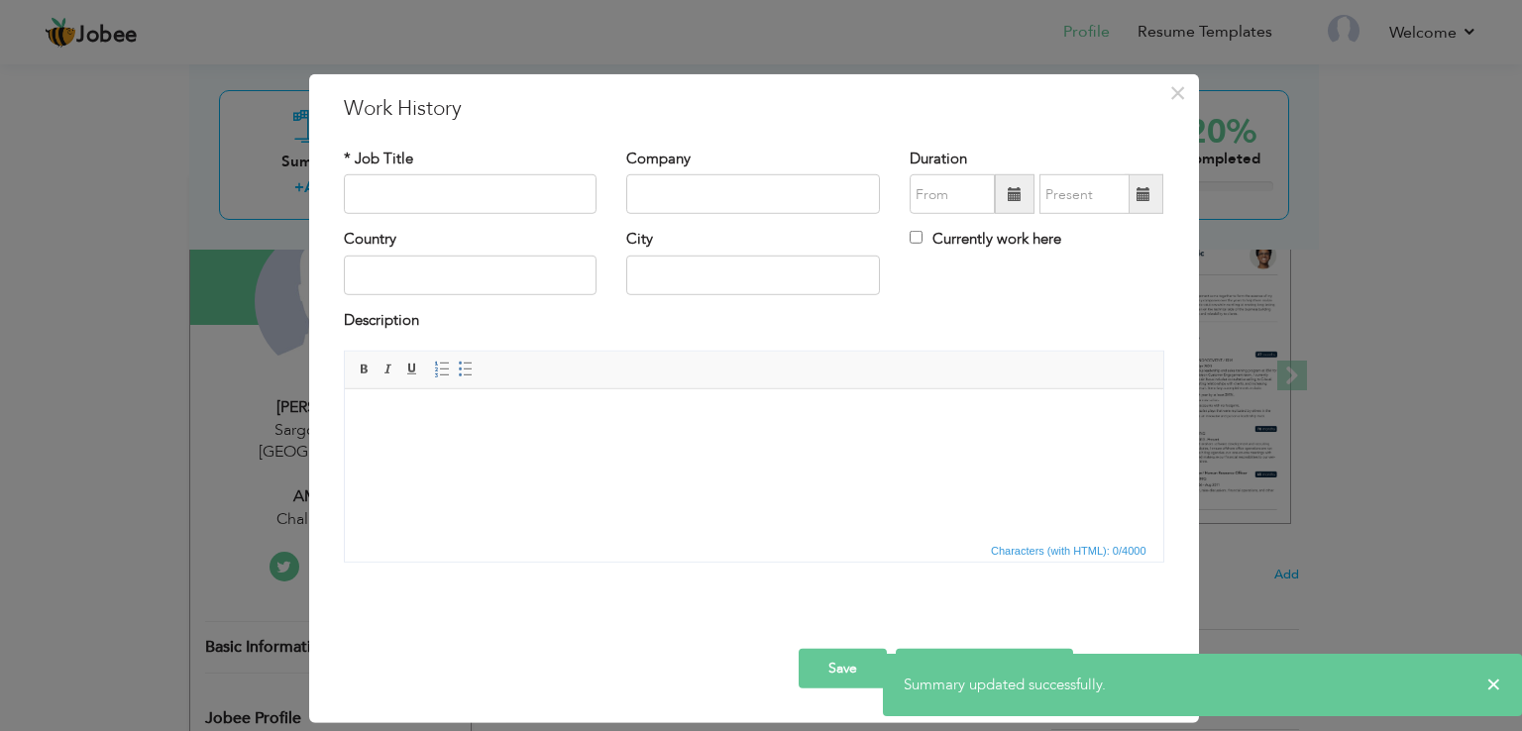 The image size is (1522, 731). I want to click on a: Insert/Remove Numbered List, so click(442, 370).